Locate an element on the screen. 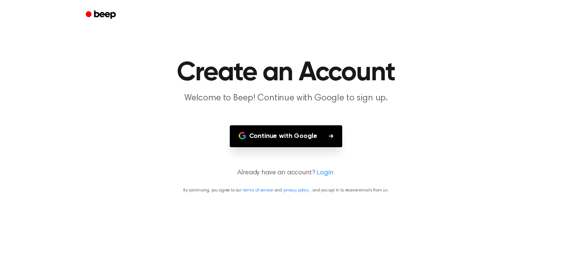  p: Welcome to Beep! Continue with Google to sign up. is located at coordinates (286, 98).